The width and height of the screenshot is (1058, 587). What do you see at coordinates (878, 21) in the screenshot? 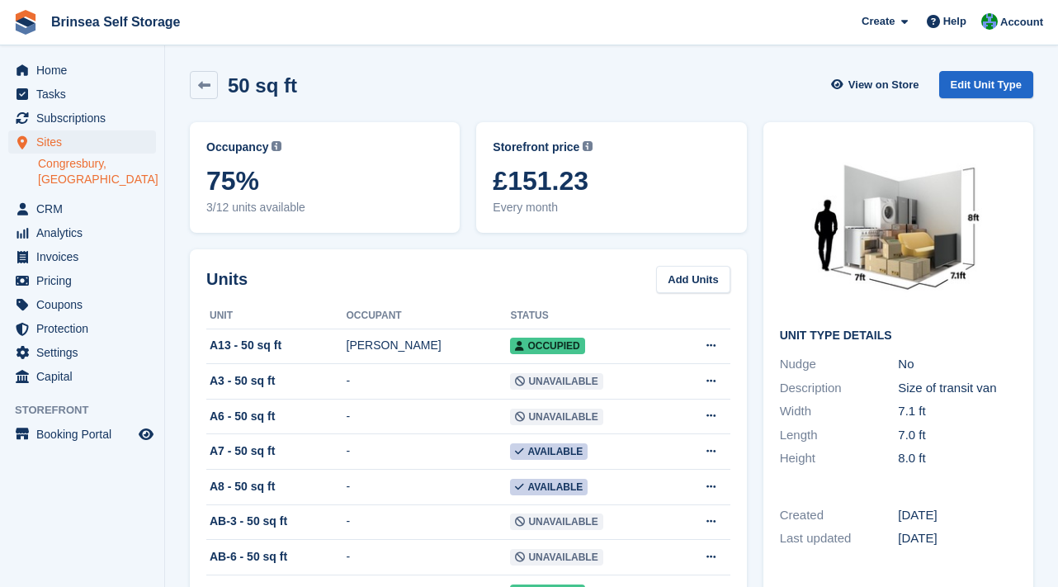
I see `span: Create` at bounding box center [878, 21].